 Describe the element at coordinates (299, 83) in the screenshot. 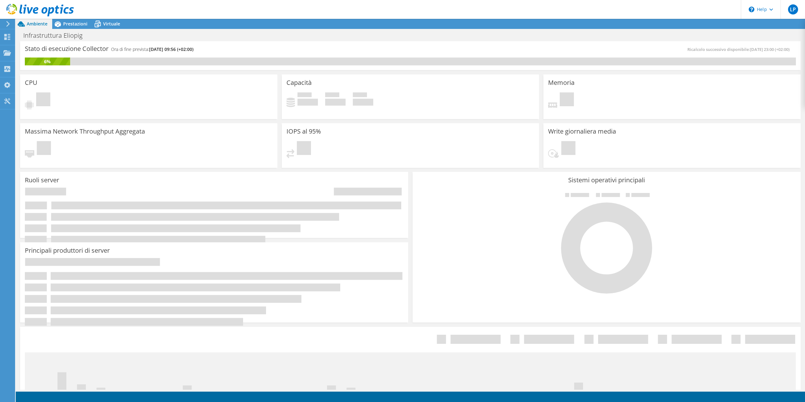

I see `h3: Capacità` at that location.